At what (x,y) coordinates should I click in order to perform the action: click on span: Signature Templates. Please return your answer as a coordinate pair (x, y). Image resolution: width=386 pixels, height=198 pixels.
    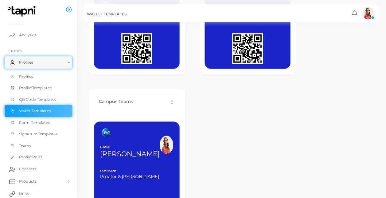
    Looking at the image, I should click on (38, 134).